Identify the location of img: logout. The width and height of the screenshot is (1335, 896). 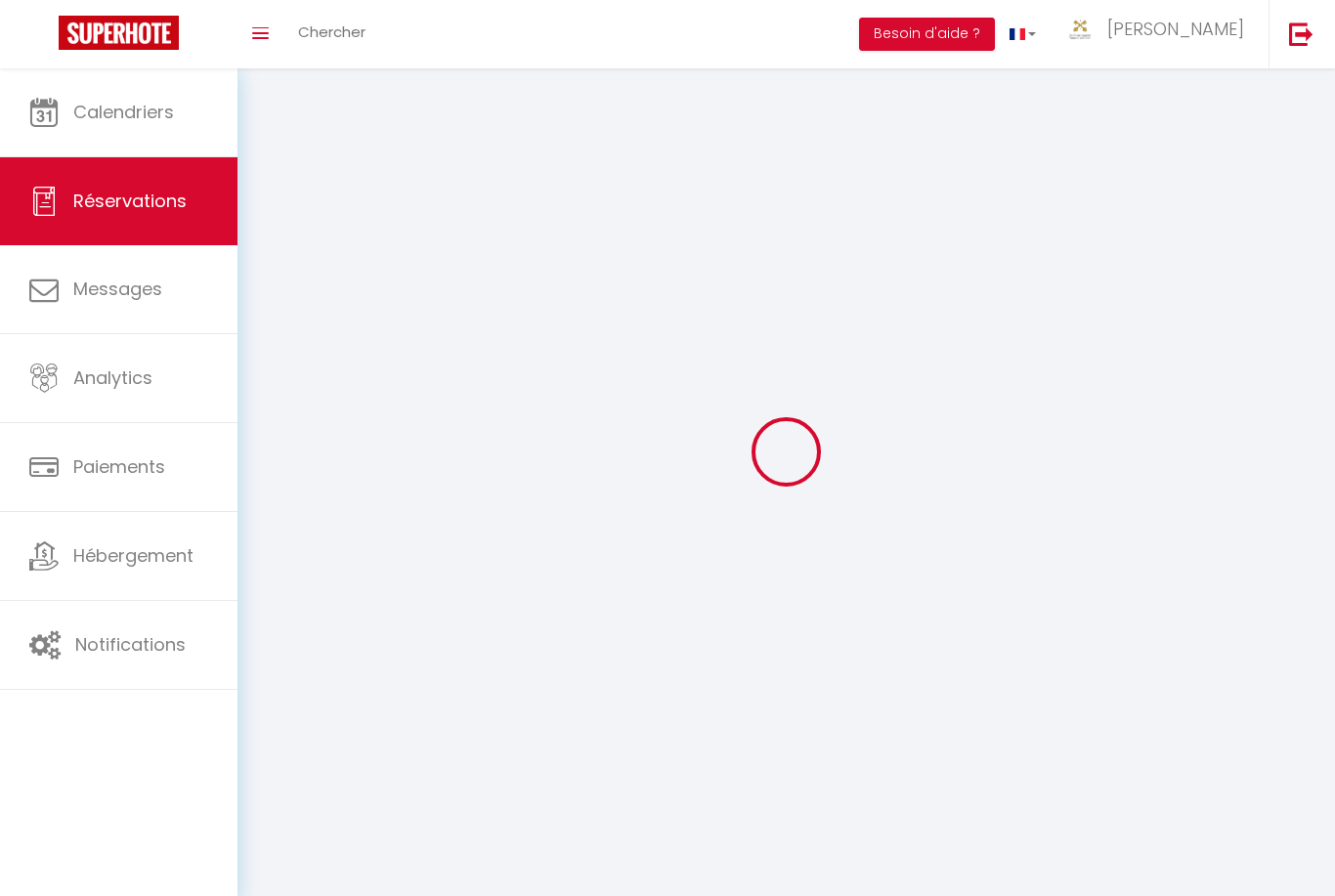
(1301, 33).